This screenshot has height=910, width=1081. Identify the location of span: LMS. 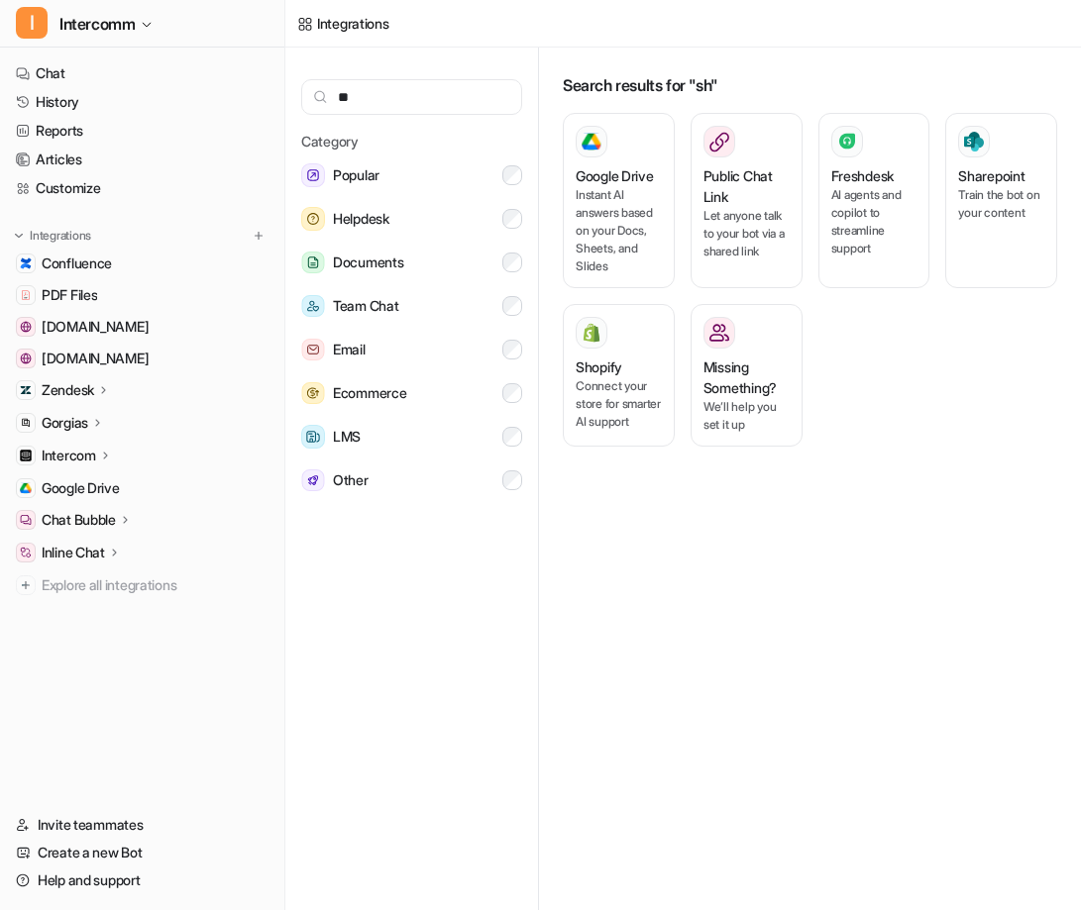
(347, 437).